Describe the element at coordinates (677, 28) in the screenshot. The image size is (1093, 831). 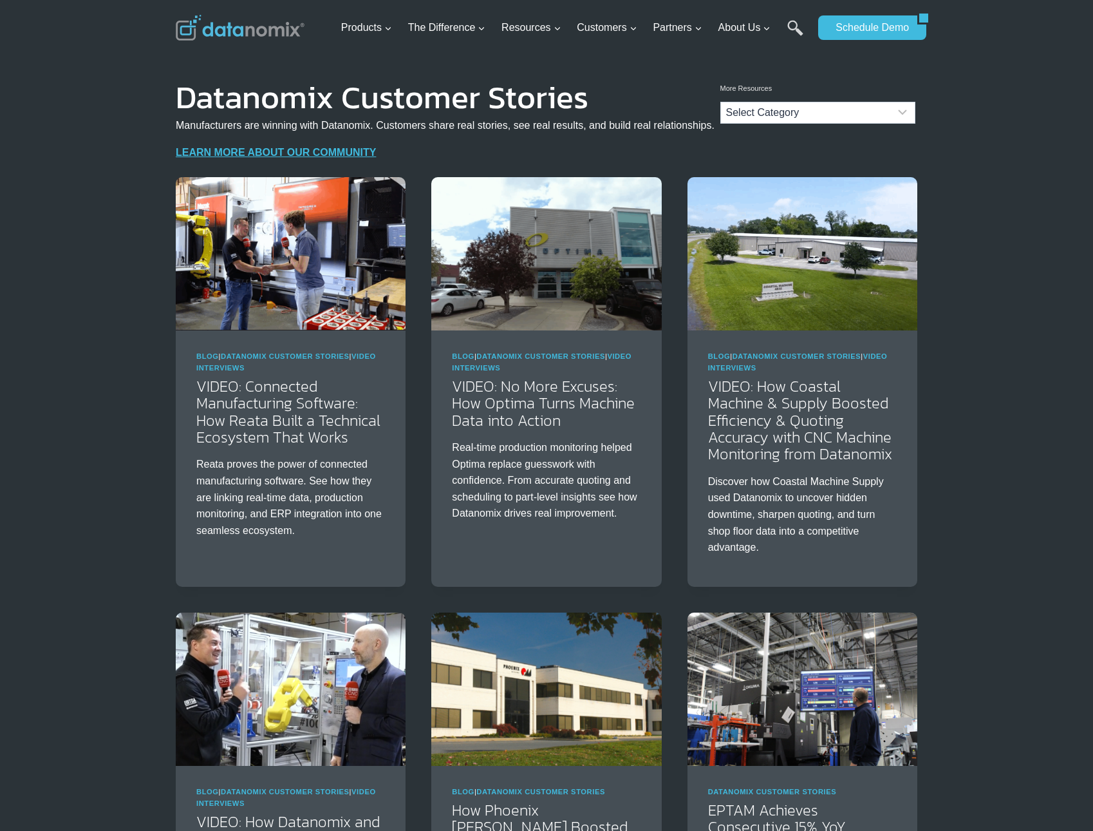
I see `span: Partners` at that location.